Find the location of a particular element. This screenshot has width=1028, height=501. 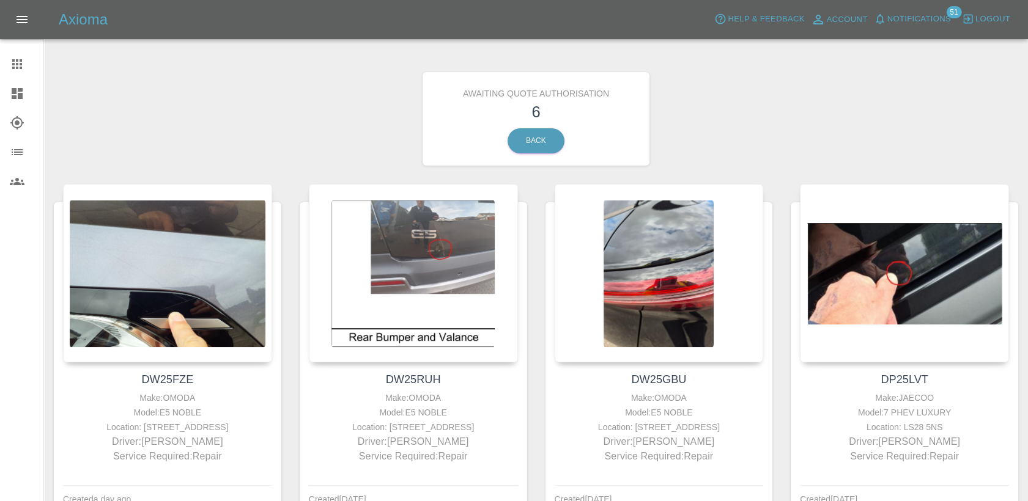

button: Help & Feedback is located at coordinates (759, 19).